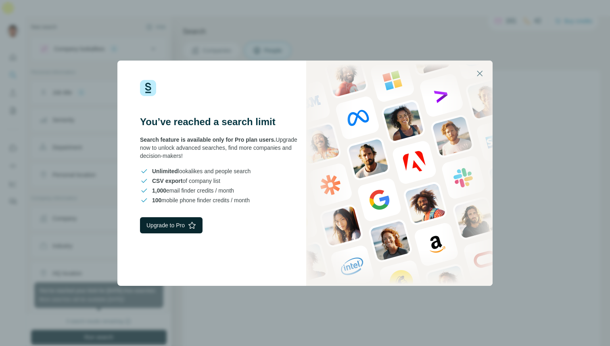  What do you see at coordinates (399, 173) in the screenshot?
I see `img: Surfe Stock Photo - showing people and technologies` at bounding box center [399, 173].